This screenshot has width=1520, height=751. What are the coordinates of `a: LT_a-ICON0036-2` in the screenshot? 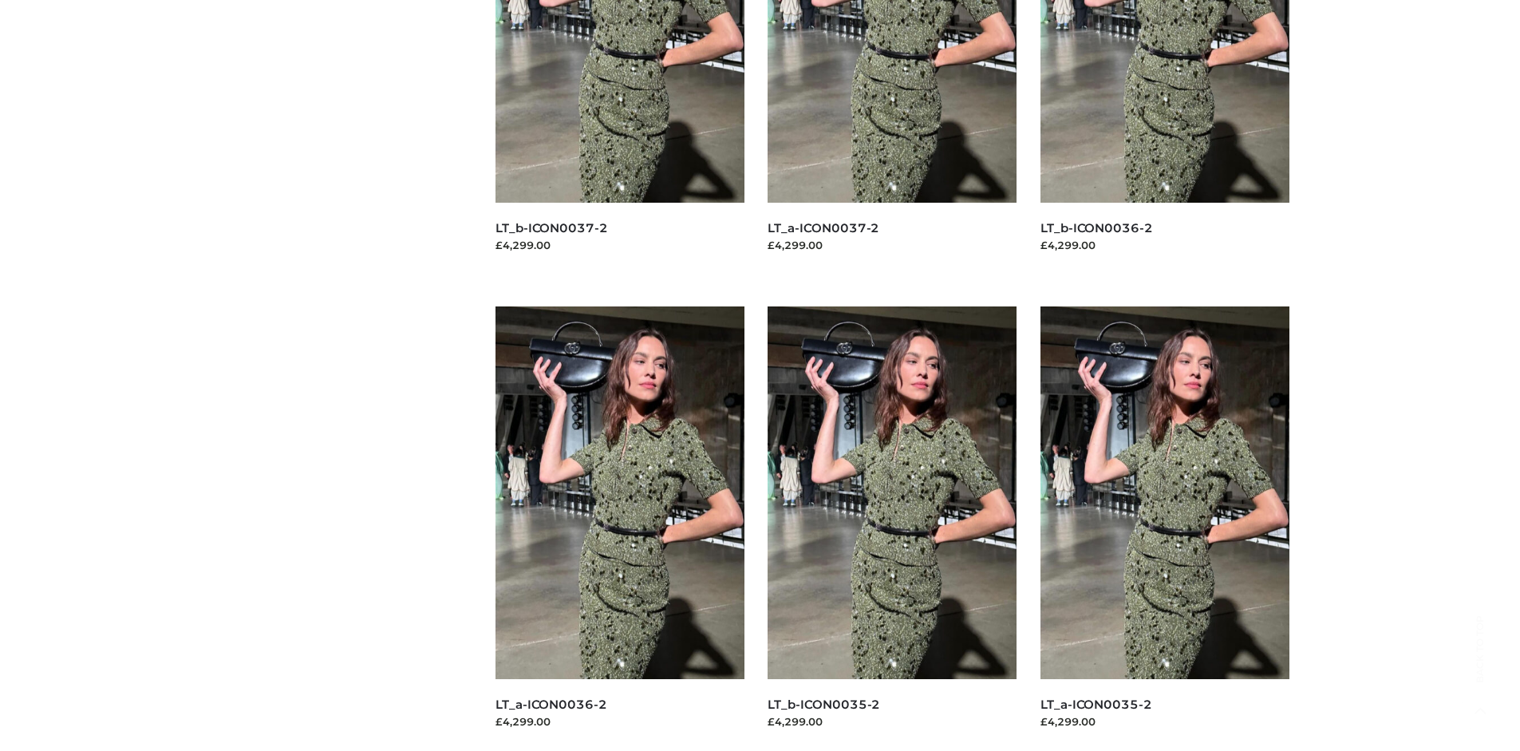 It's located at (551, 704).